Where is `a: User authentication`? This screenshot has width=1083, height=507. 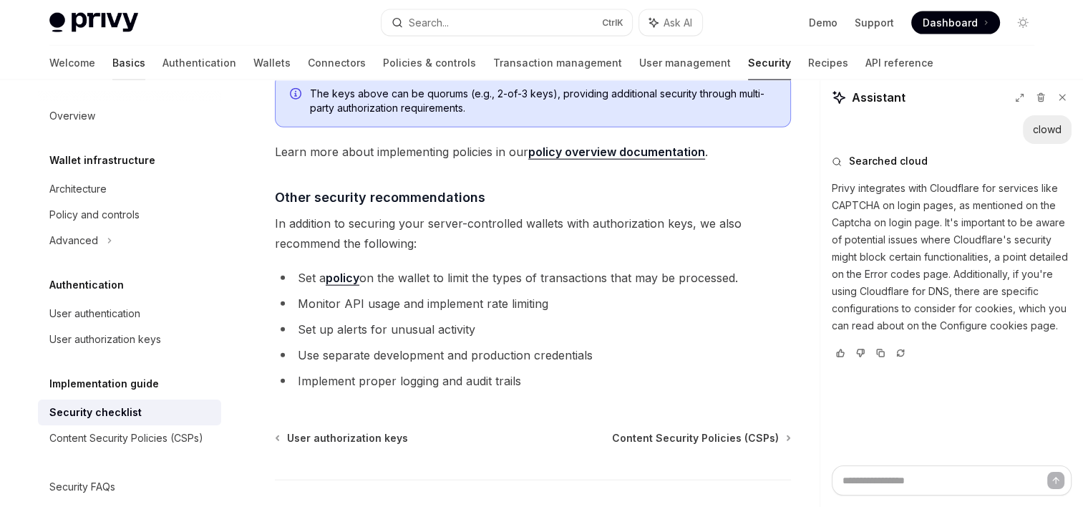
a: User authentication is located at coordinates (130, 314).